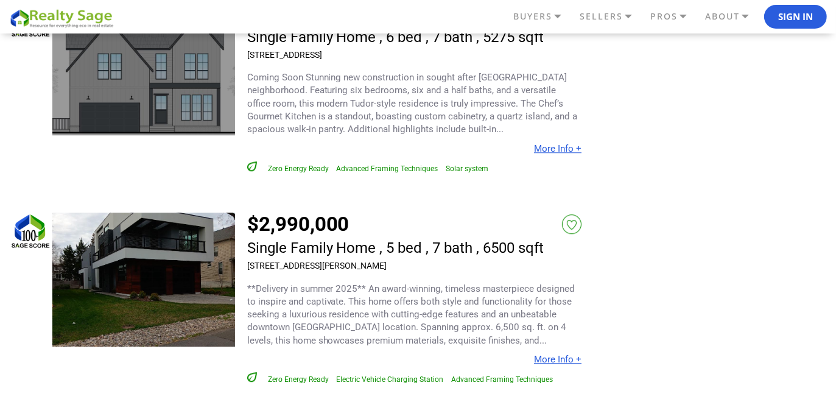 The width and height of the screenshot is (836, 399). I want to click on a: PROS, so click(674, 16).